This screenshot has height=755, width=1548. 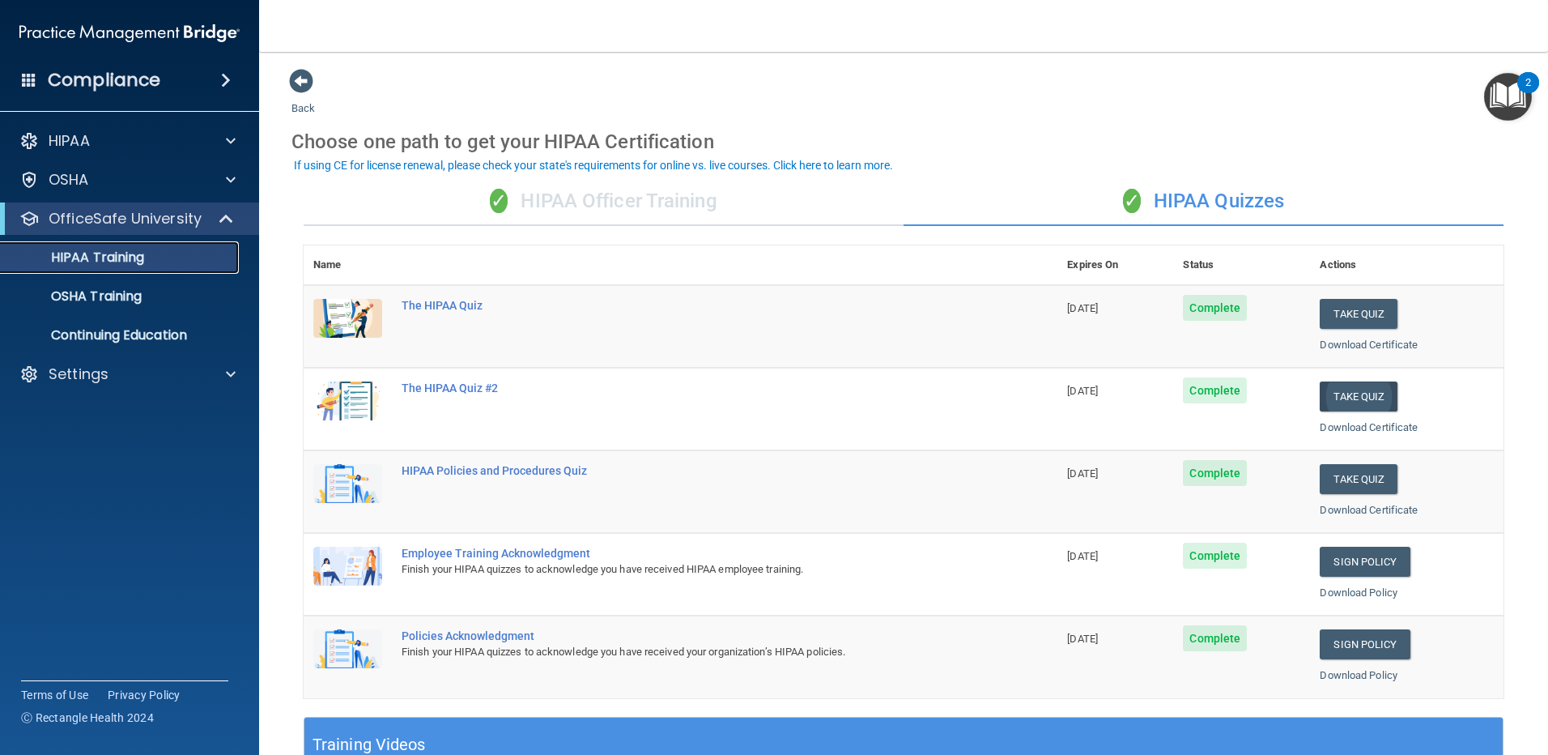 I want to click on div: Finish your HIPAA quizzes to acknowledge you have received HIPAA employee training., so click(x=689, y=569).